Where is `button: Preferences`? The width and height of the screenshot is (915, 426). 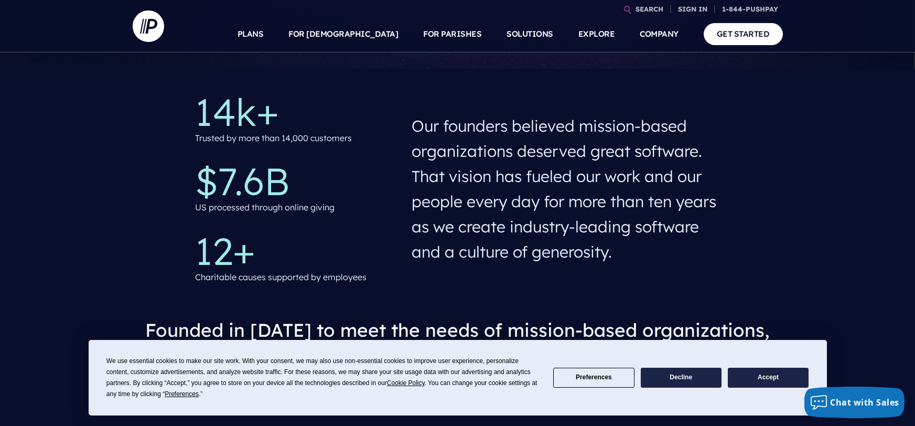
button: Preferences is located at coordinates (593, 377).